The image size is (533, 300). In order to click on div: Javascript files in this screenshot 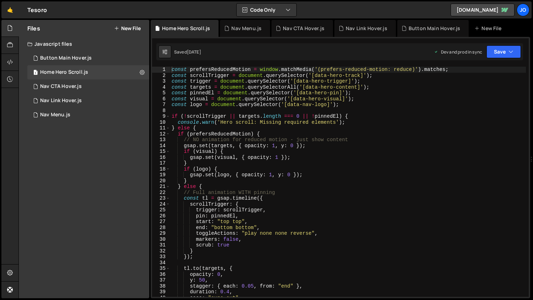, I will do `click(84, 44)`.